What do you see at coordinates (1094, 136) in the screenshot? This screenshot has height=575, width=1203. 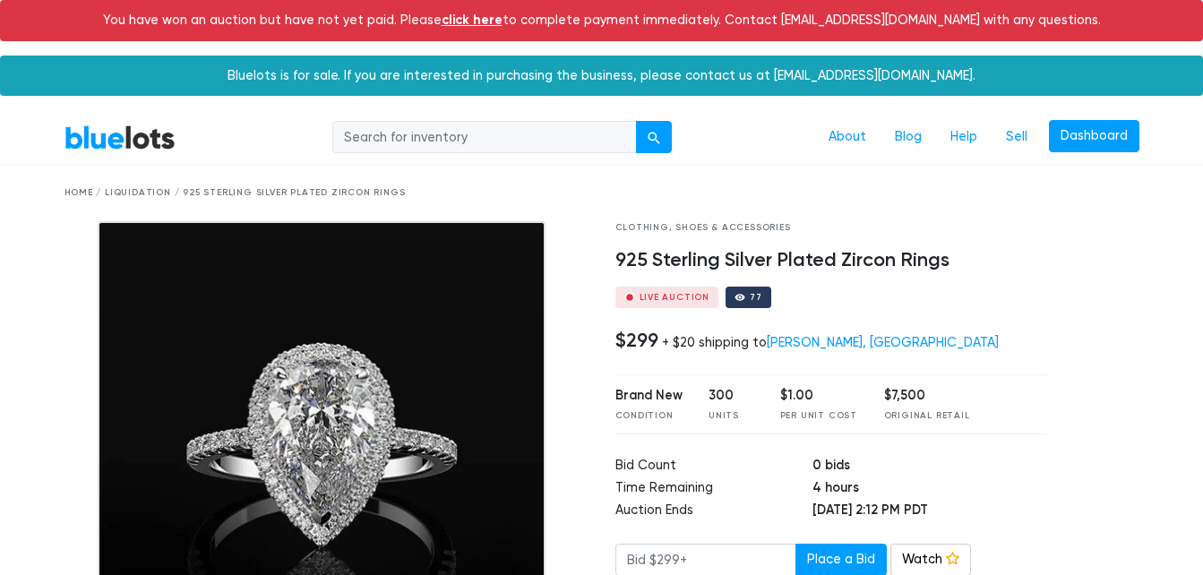 I see `a: Dashboard` at bounding box center [1094, 136].